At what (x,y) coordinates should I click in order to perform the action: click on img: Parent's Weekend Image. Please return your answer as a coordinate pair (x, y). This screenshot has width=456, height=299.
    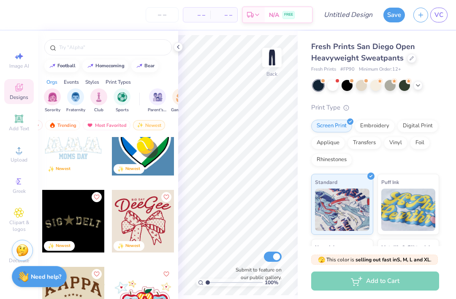
    Looking at the image, I should click on (158, 97).